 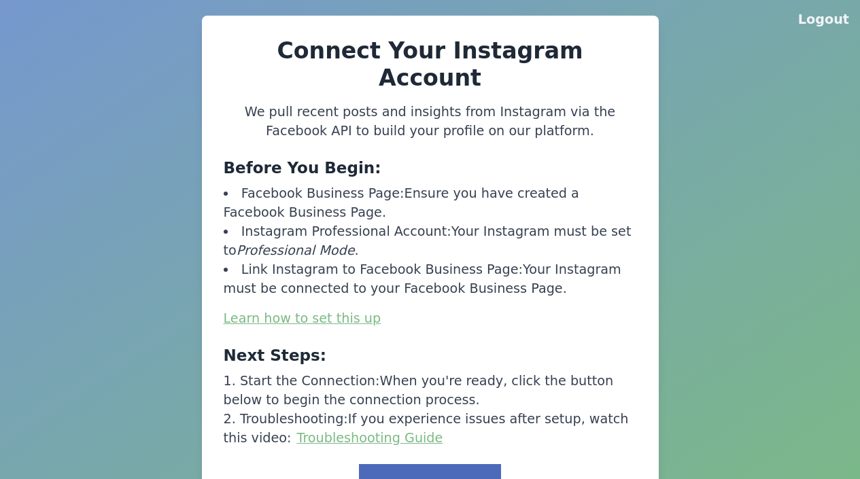 What do you see at coordinates (323, 193) in the screenshot?
I see `span: Facebook Business Page:` at bounding box center [323, 193].